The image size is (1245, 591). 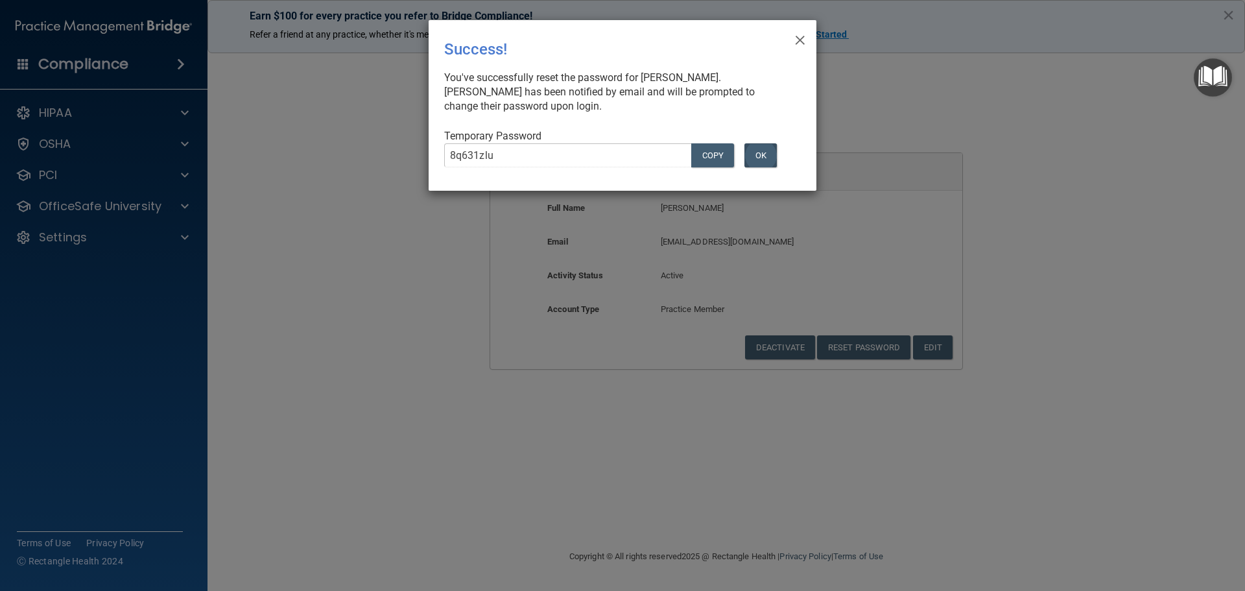 I want to click on button: COPY, so click(x=712, y=155).